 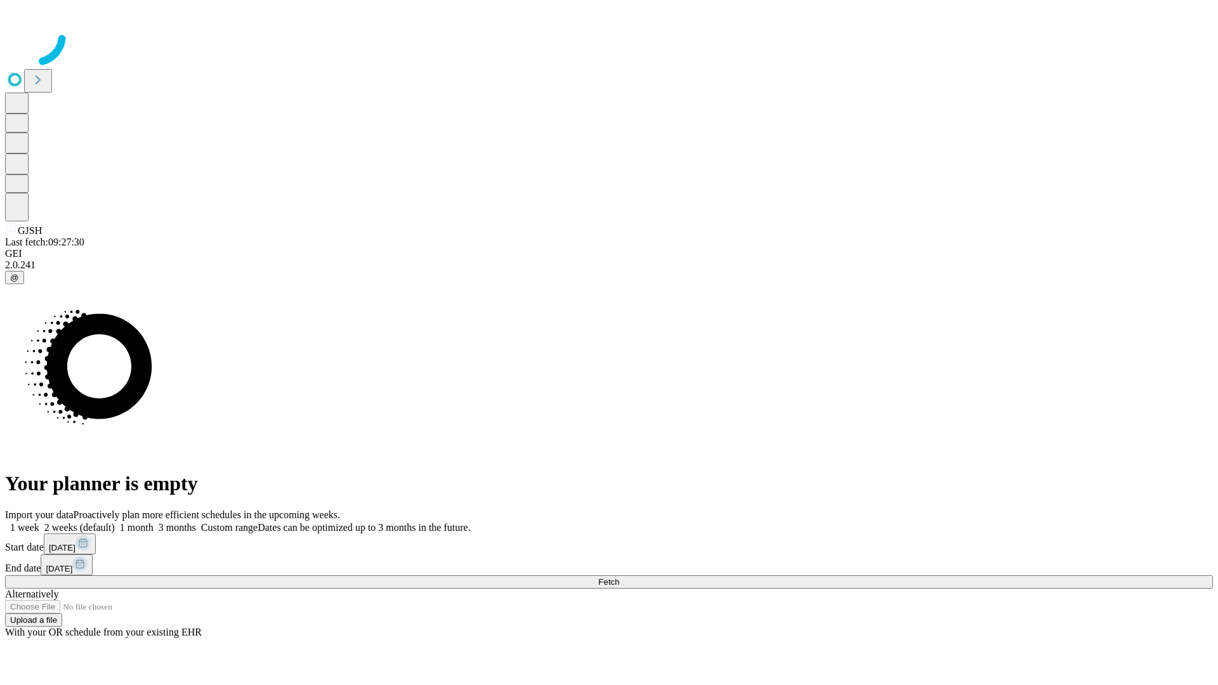 I want to click on div: Start date, so click(x=609, y=544).